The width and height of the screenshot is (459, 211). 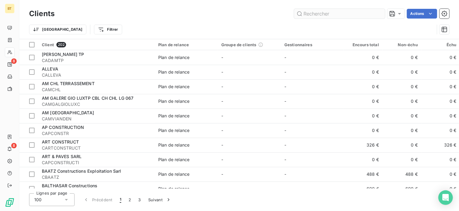 What do you see at coordinates (62, 156) in the screenshot?
I see `span: ART & PAVES SARL` at bounding box center [62, 156].